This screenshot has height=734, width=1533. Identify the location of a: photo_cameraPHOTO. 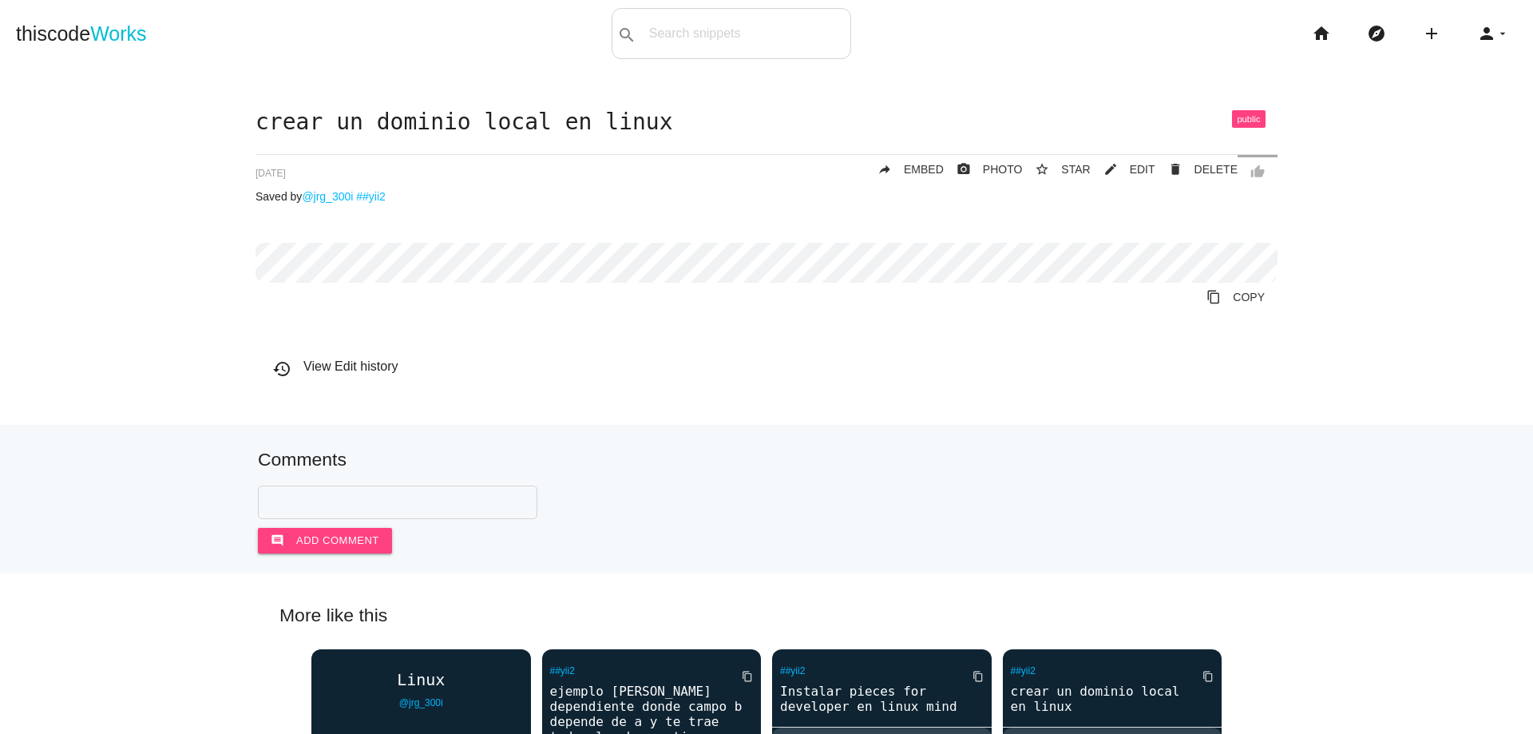
(983, 169).